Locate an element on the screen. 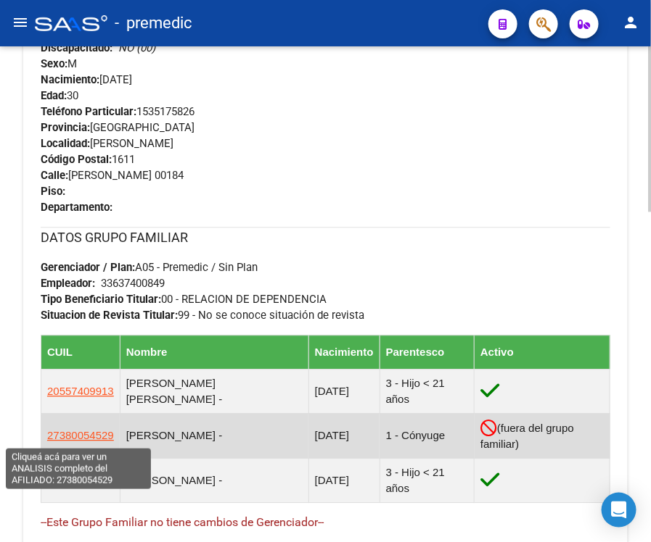  th: Activo is located at coordinates (542, 352).